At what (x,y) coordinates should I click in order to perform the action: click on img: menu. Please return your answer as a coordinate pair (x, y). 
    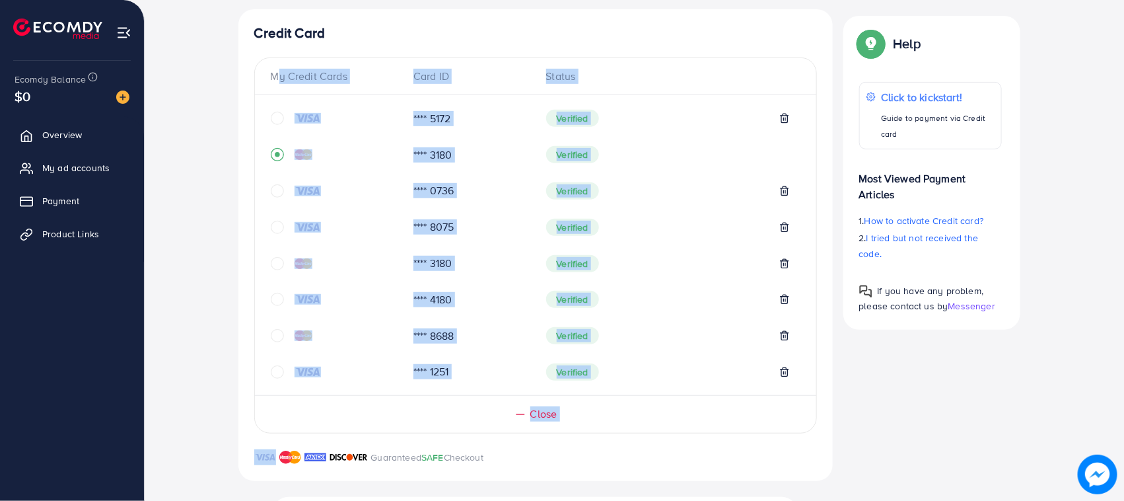
    Looking at the image, I should click on (123, 32).